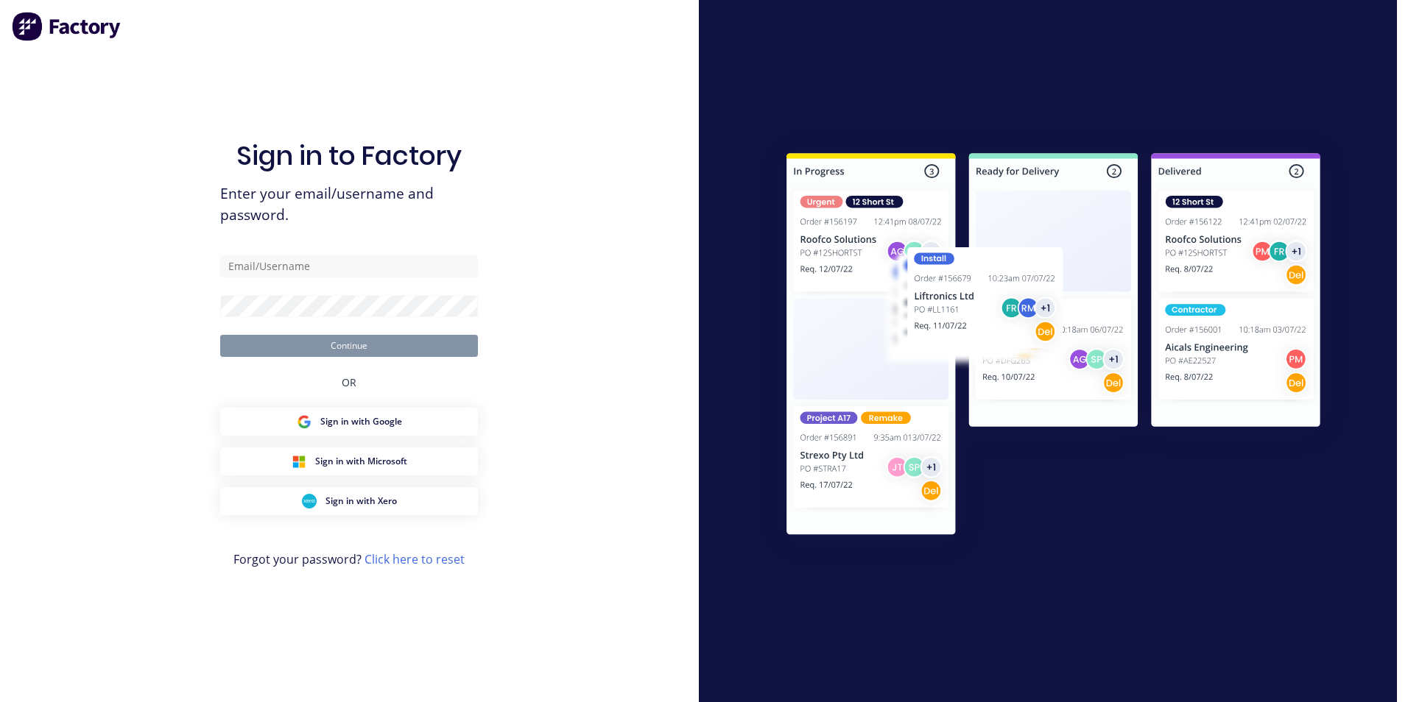 The height and width of the screenshot is (702, 1408). What do you see at coordinates (349, 422) in the screenshot?
I see `button: Google Sign inSign in with Google` at bounding box center [349, 422].